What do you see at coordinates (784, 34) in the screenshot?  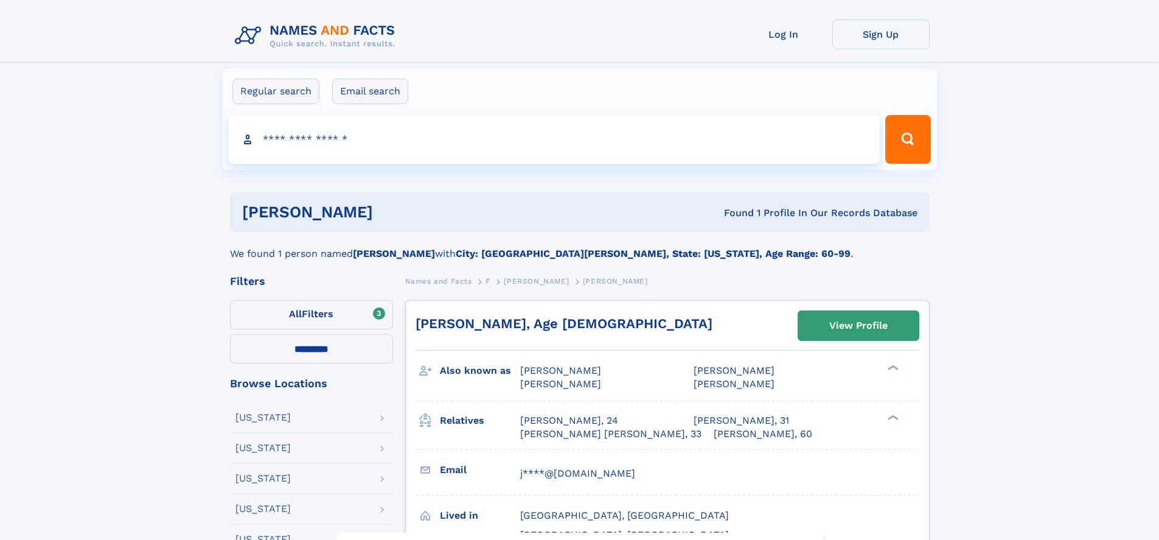 I see `a: Log In` at bounding box center [784, 34].